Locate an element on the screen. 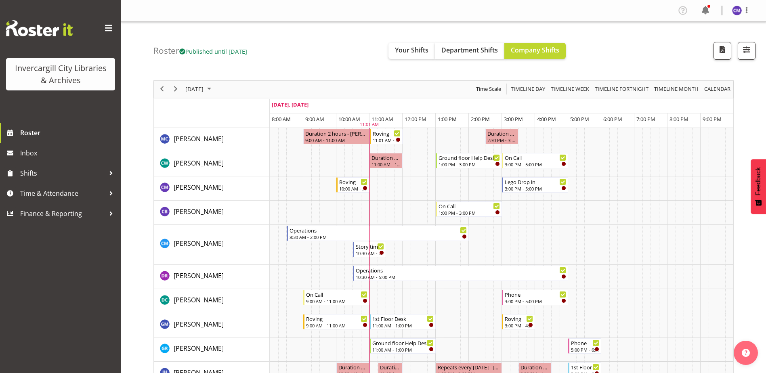 This screenshot has height=373, width=766. span: Timeline Month is located at coordinates (676, 89).